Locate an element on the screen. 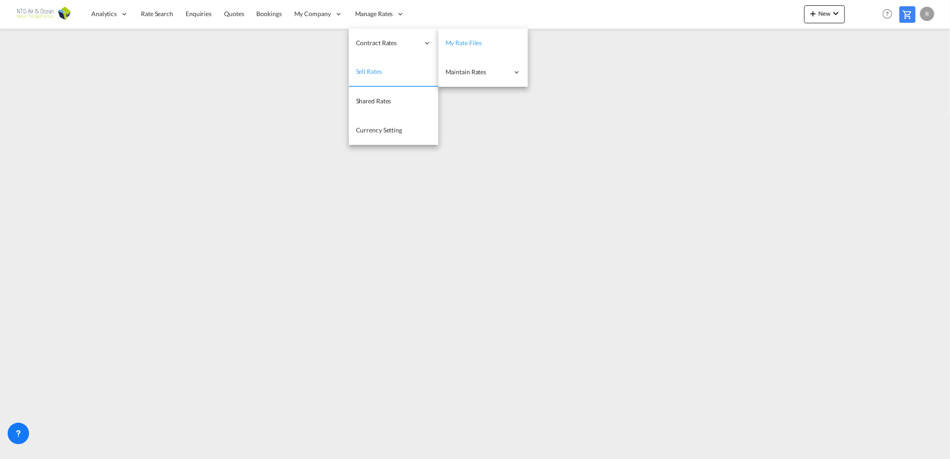 Image resolution: width=950 pixels, height=459 pixels. span: Currency Setting is located at coordinates (379, 130).